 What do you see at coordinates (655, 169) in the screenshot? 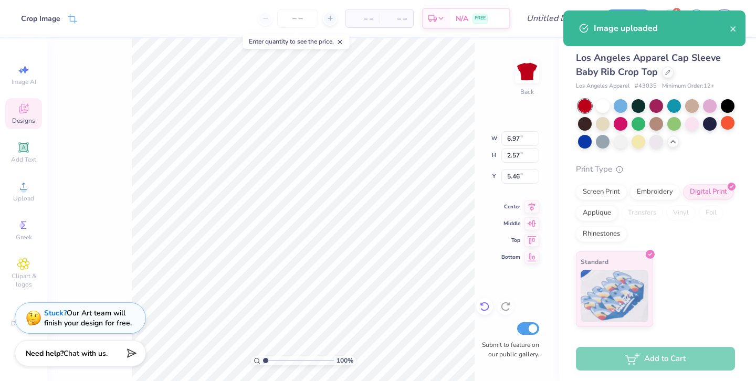
I see `div: Print Type` at bounding box center [655, 169].